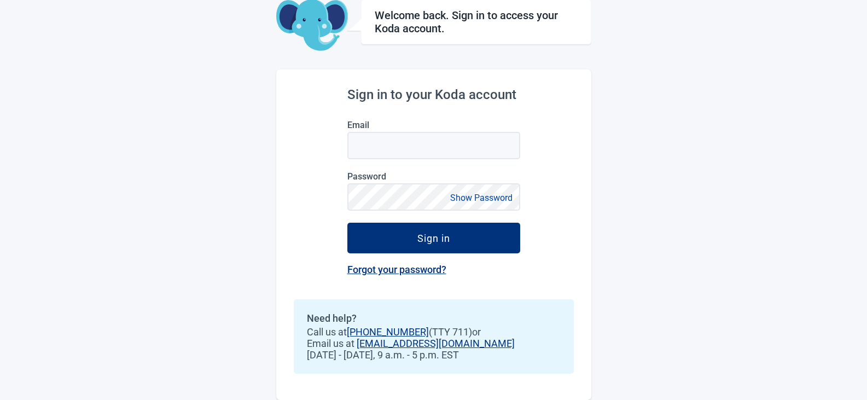 The height and width of the screenshot is (400, 867). I want to click on h2: Sign in to your Koda account, so click(434, 95).